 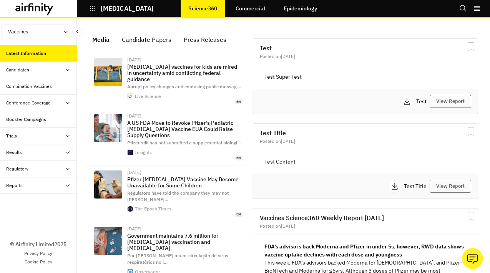 I want to click on div: Reports, so click(x=14, y=186).